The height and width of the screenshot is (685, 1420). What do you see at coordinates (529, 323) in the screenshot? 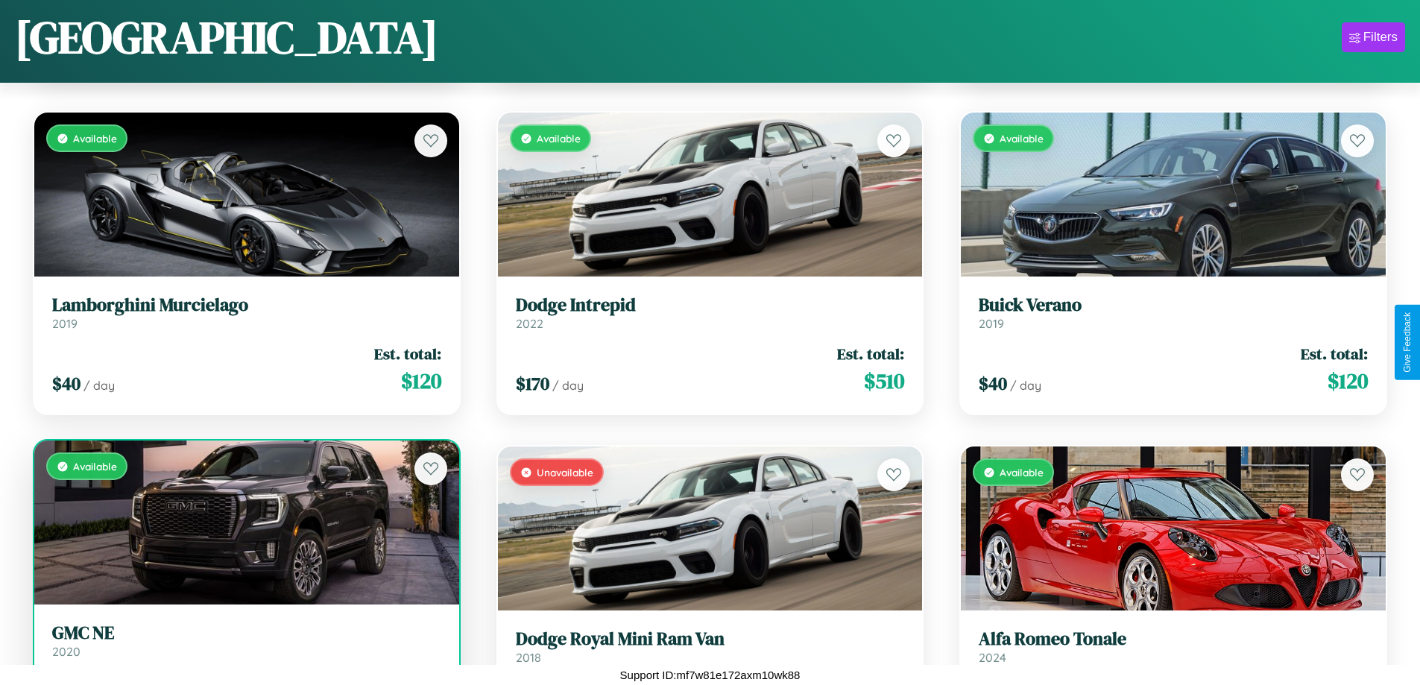
I see `span: 2022` at bounding box center [529, 323].